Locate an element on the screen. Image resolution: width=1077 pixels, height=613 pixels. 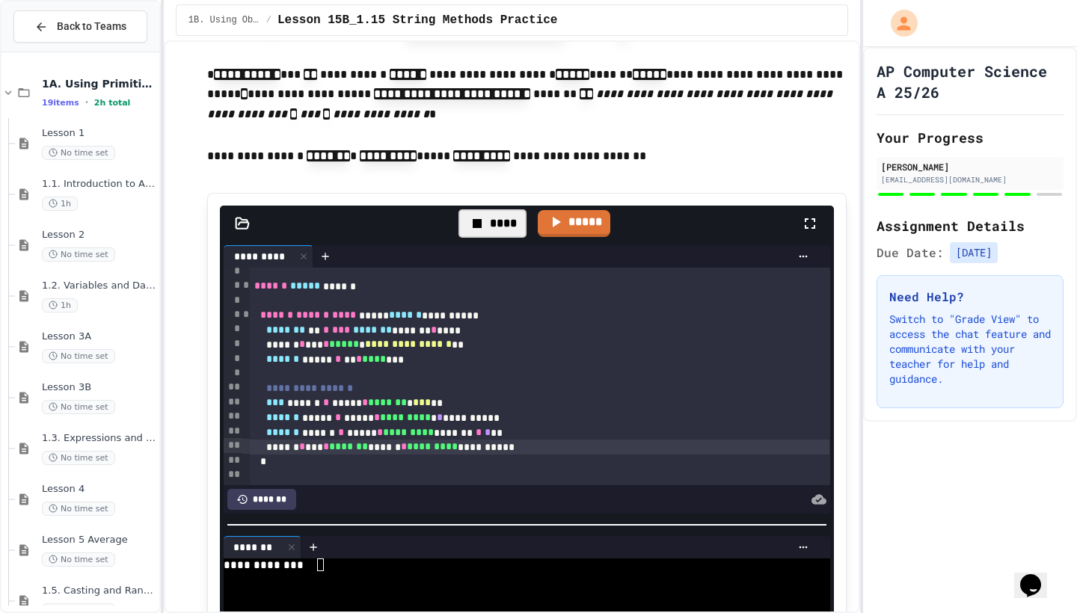
div: My Account is located at coordinates (898, 23).